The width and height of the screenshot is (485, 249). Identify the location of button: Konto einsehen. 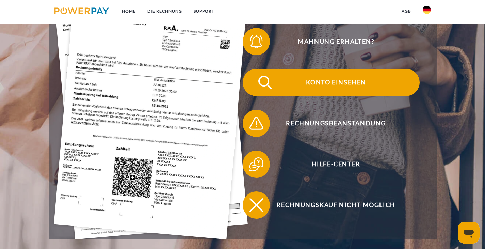
(331, 82).